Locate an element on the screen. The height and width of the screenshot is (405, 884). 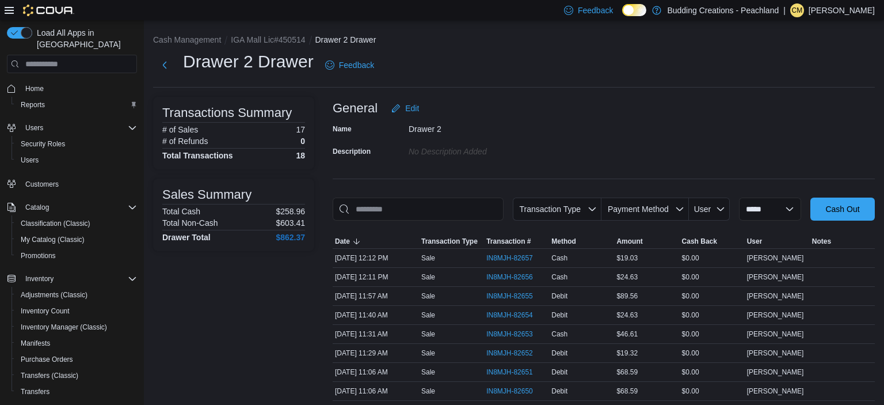
span: Method is located at coordinates (564, 241).